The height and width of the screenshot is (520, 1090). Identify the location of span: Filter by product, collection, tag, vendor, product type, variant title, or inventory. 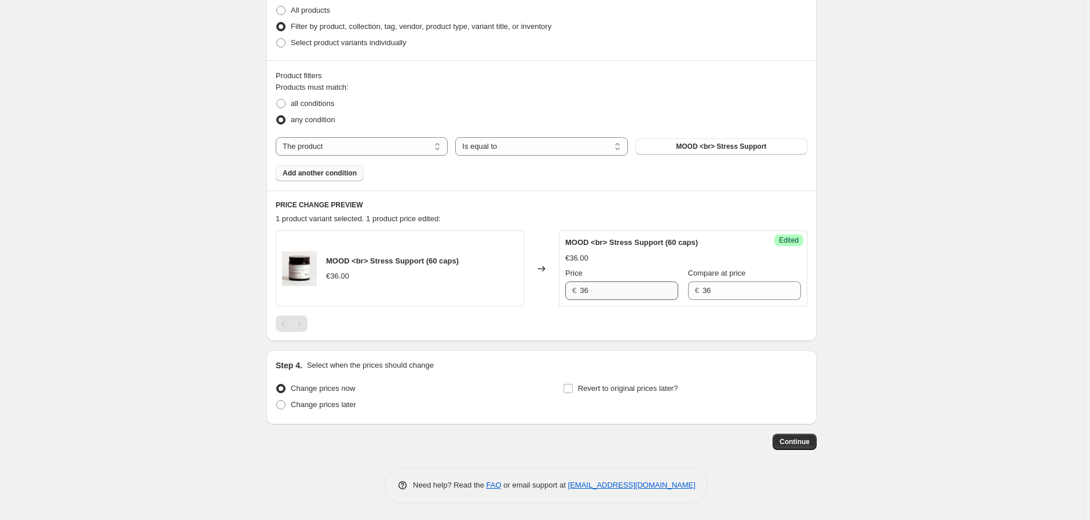
(421, 26).